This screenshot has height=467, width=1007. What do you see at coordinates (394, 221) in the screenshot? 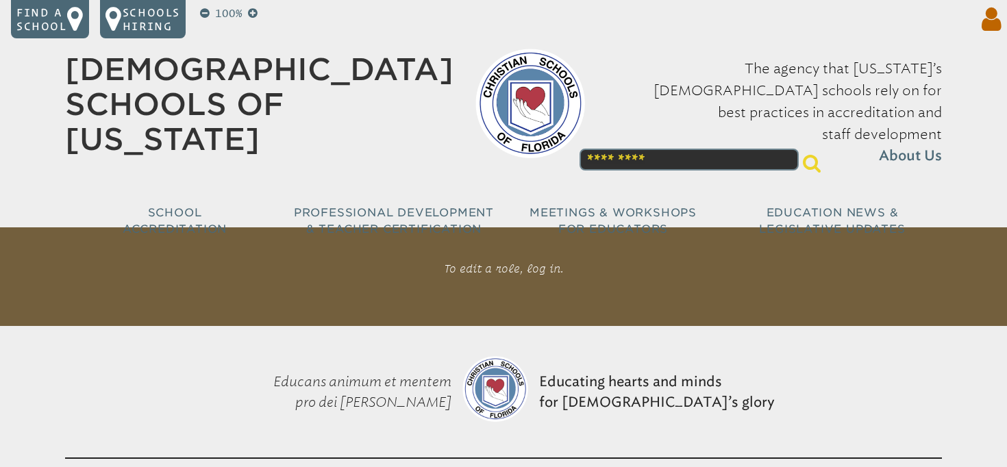
I see `span: Professional Development & Teacher Certification` at bounding box center [394, 221].